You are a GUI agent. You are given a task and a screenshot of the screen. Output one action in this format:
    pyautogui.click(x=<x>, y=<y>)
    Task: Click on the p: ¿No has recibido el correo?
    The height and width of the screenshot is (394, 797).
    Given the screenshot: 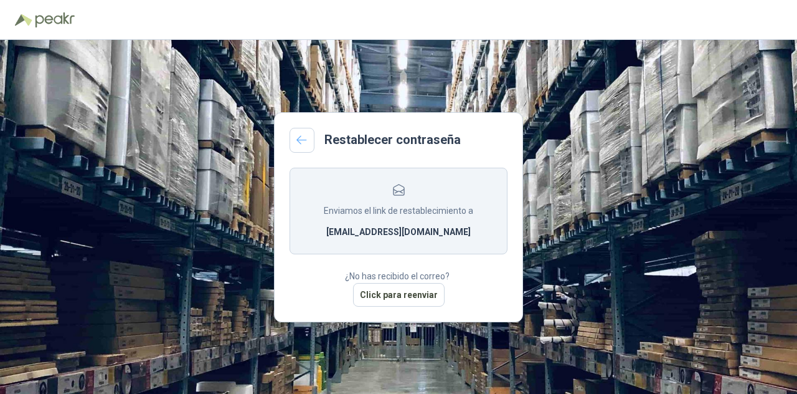 What is the action you would take?
    pyautogui.click(x=399, y=276)
    